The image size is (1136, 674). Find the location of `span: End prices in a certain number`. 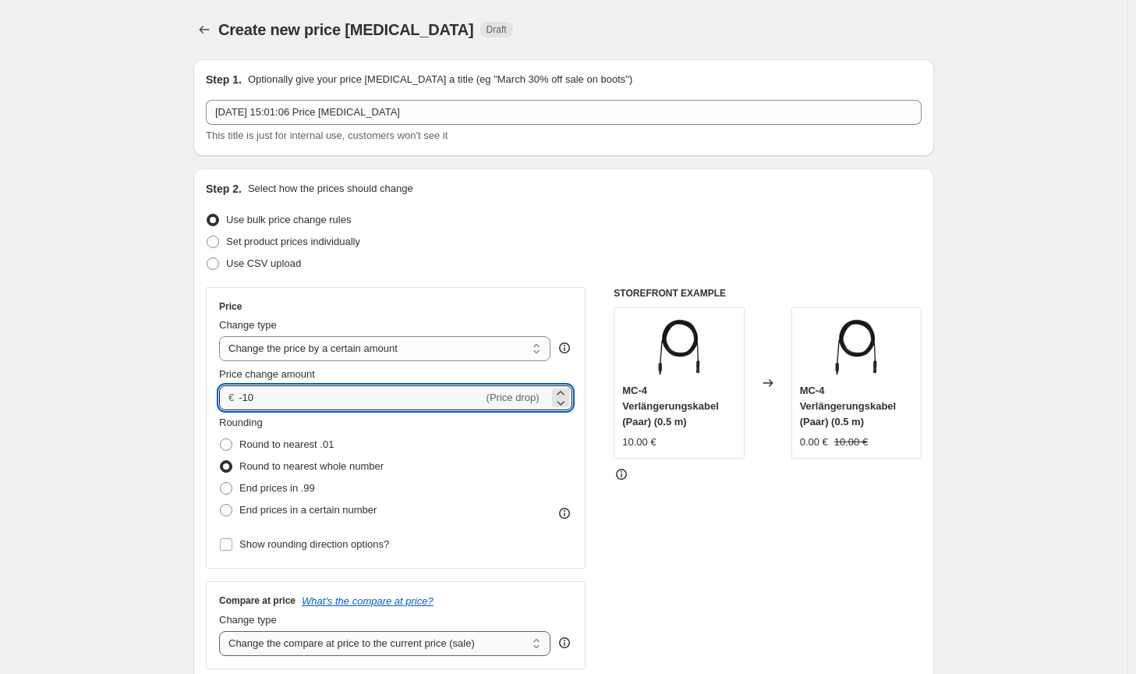

span: End prices in a certain number is located at coordinates (308, 509).